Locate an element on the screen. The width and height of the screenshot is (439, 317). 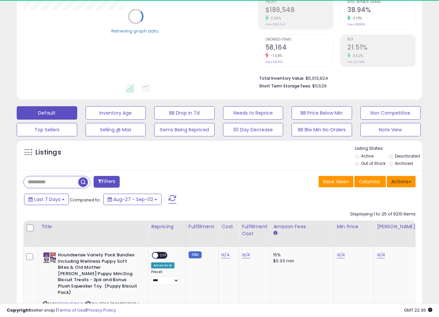
small: Prev: 38.89% is located at coordinates (356, 24).